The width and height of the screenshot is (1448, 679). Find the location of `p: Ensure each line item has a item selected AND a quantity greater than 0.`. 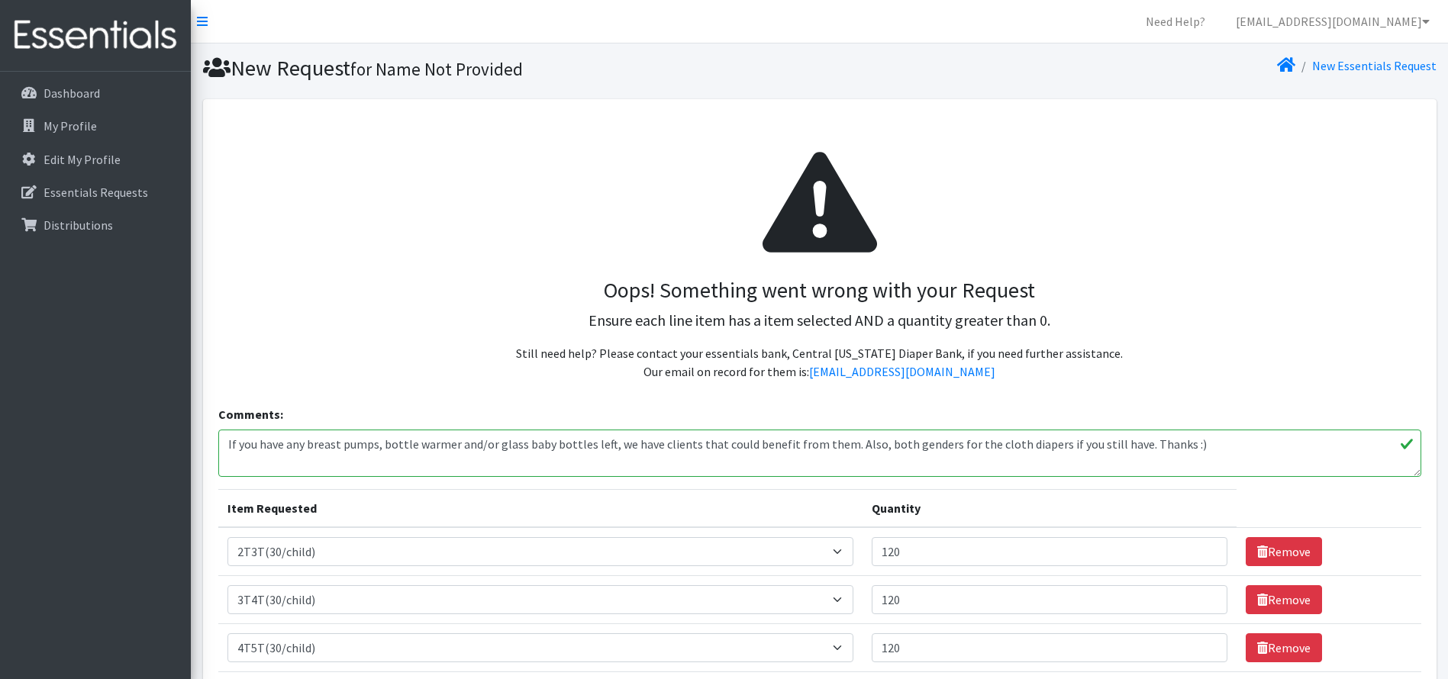

p: Ensure each line item has a item selected AND a quantity greater than 0. is located at coordinates (820, 321).